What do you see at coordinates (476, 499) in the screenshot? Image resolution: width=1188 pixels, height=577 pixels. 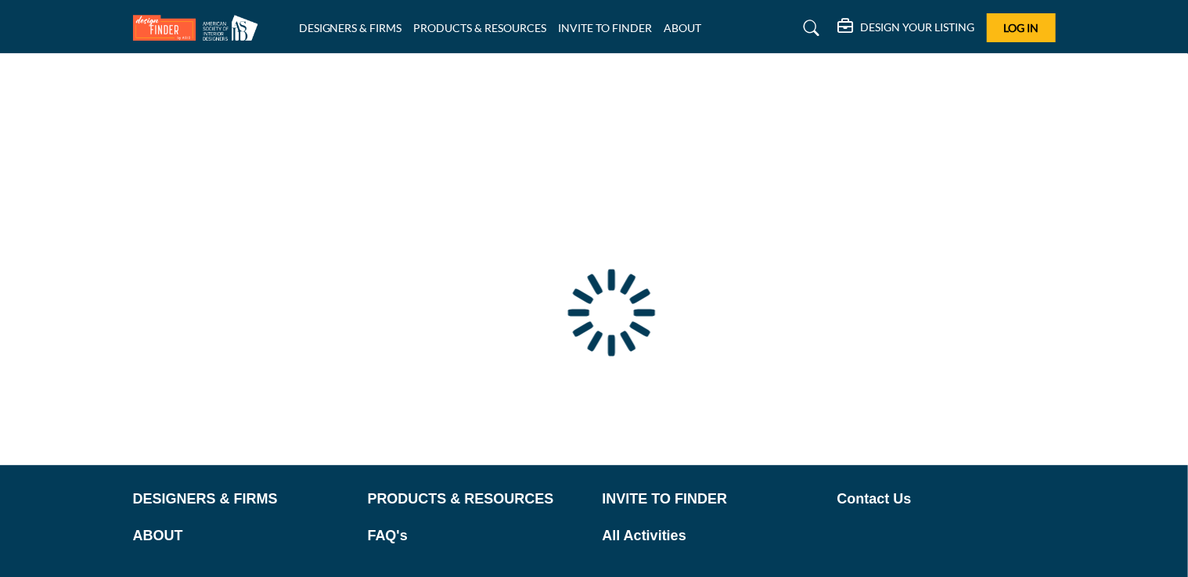 I see `p: PRODUCTS & RESOURCES` at bounding box center [476, 499].